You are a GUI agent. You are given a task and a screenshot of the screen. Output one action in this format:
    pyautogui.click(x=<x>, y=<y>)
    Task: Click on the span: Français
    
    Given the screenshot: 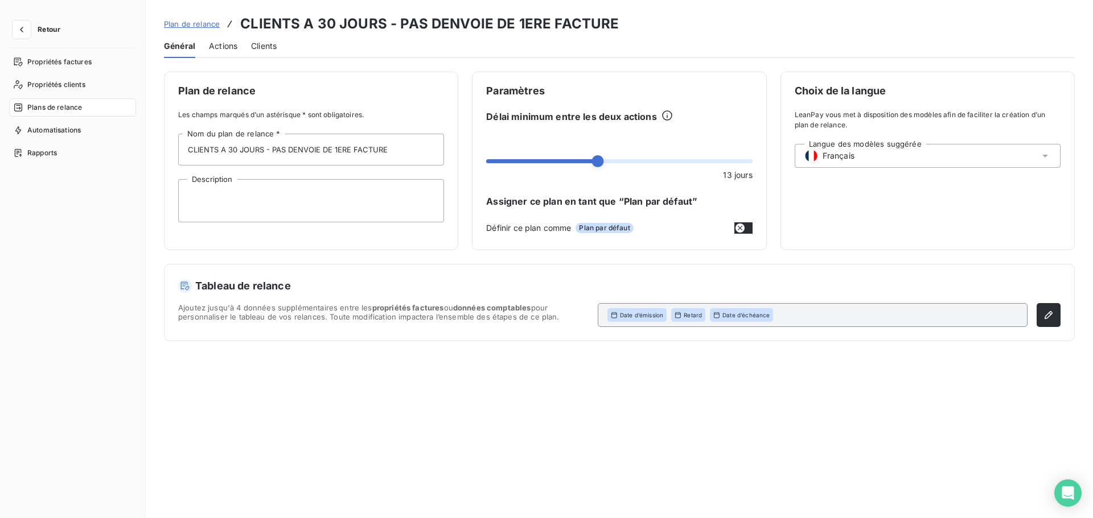 What is the action you would take?
    pyautogui.click(x=838, y=156)
    